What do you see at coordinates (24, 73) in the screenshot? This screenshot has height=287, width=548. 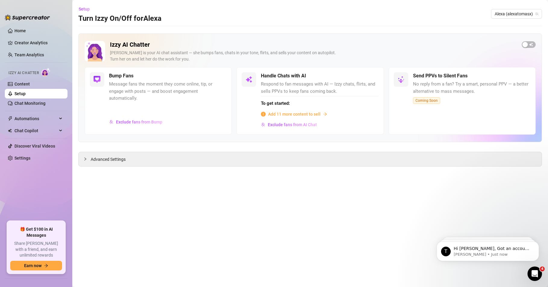 I see `span: Izzy AI Chatter` at bounding box center [24, 73].